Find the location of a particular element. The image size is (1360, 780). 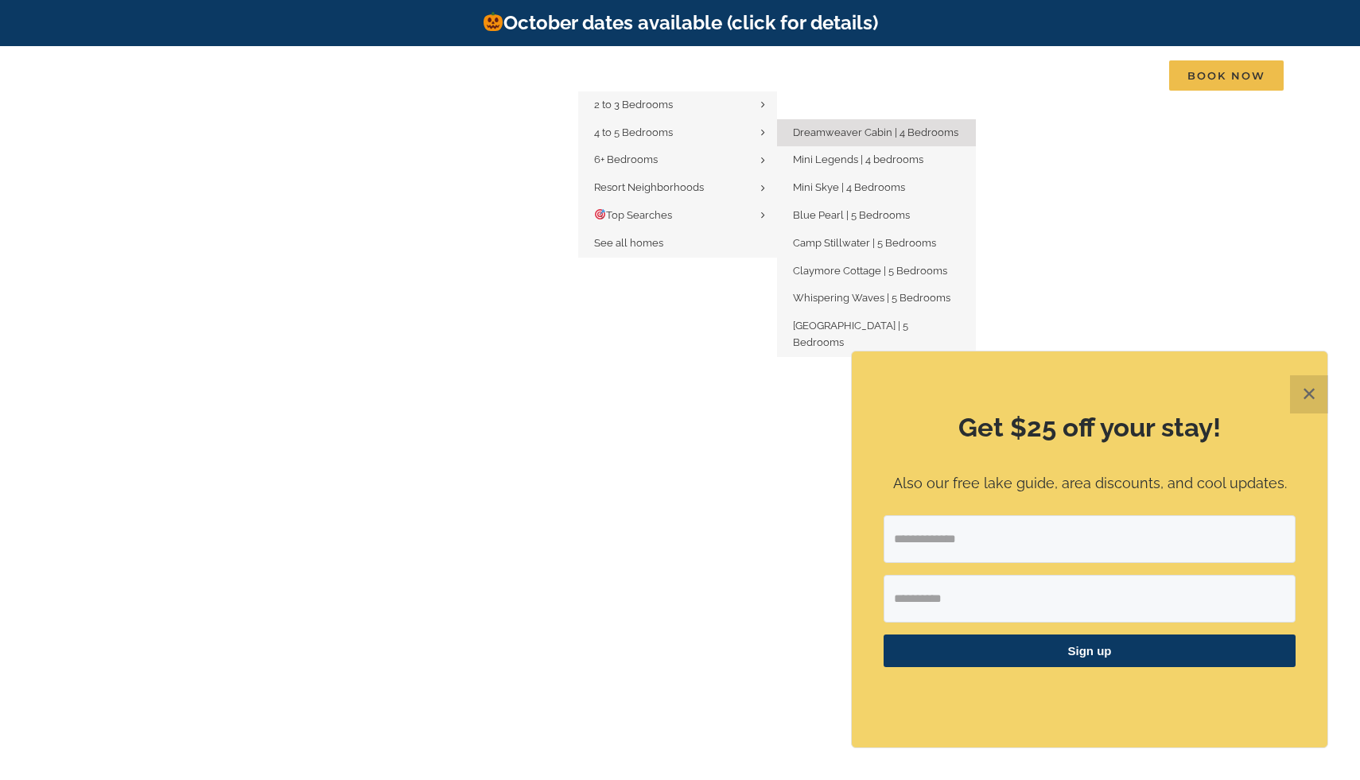

nav: Main Menu is located at coordinates (931, 76).